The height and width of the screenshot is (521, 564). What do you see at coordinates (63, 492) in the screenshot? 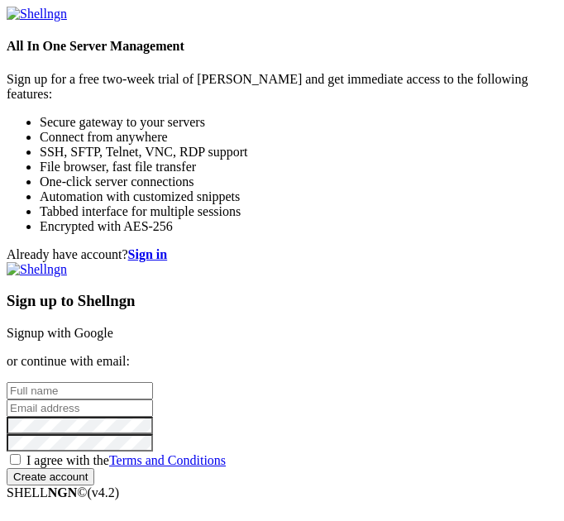
I see `span: SHELL ©` at bounding box center [63, 492].